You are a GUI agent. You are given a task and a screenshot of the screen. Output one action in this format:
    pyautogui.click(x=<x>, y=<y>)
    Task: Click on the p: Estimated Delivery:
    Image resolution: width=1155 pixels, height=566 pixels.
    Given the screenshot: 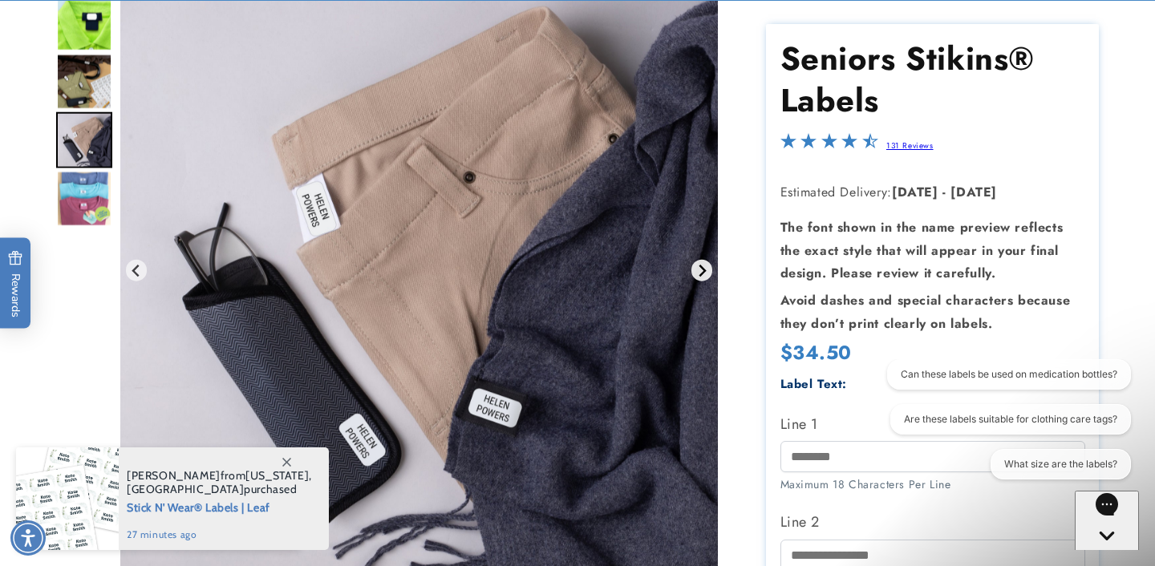 What is the action you would take?
    pyautogui.click(x=933, y=193)
    